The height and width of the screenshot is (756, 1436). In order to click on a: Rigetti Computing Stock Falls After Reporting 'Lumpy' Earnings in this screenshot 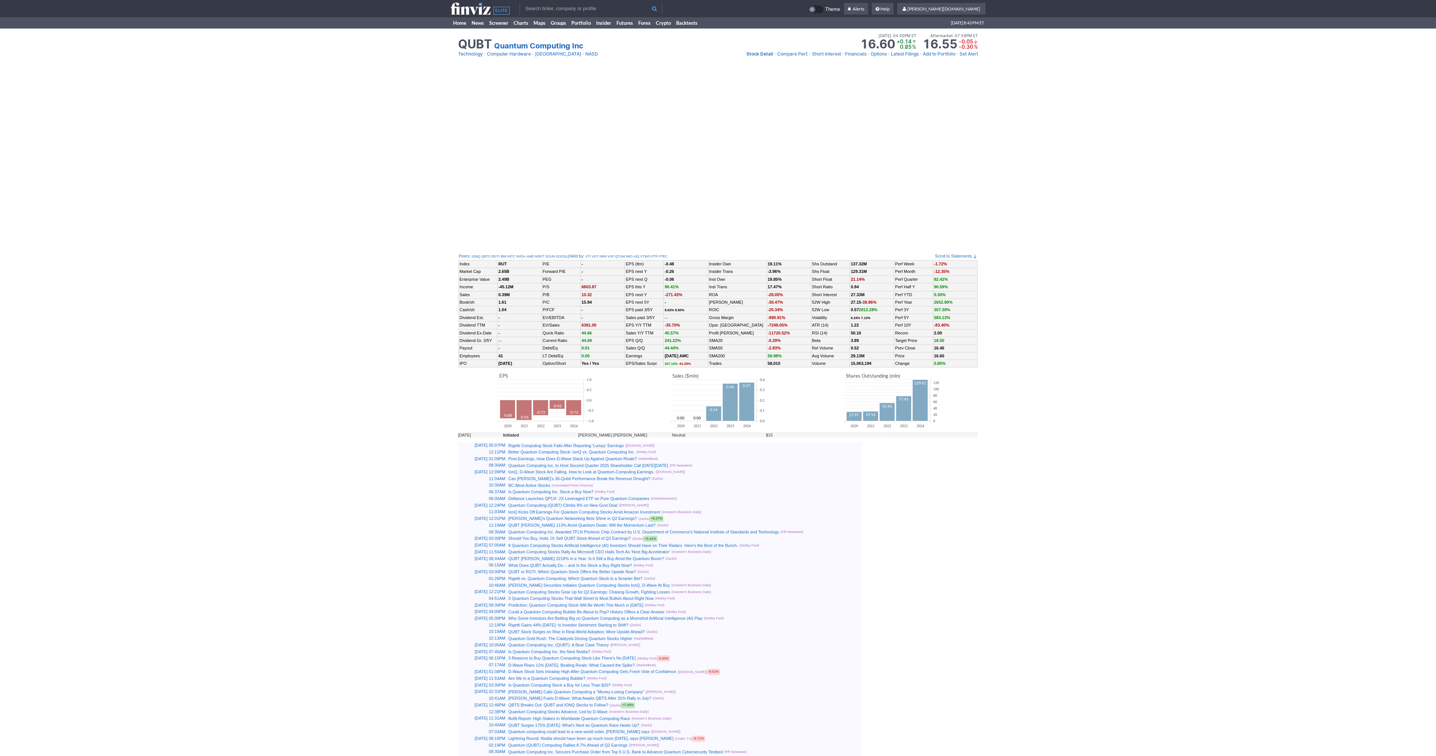, I will do `click(566, 446)`.